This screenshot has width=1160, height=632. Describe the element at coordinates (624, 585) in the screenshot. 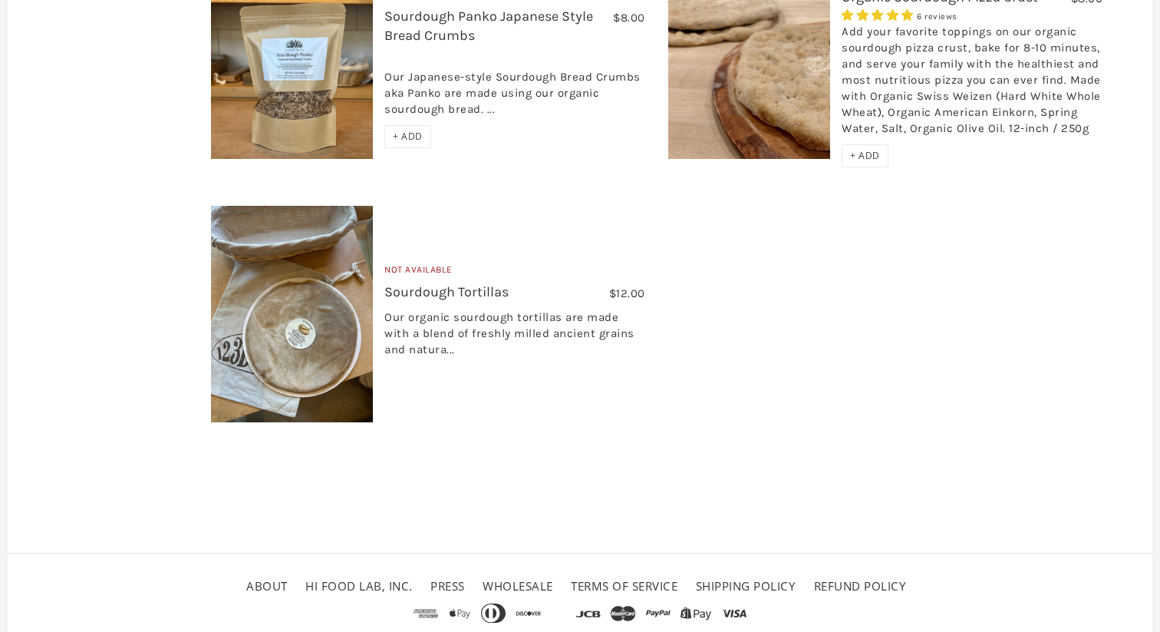

I see `a: Terms of service` at that location.